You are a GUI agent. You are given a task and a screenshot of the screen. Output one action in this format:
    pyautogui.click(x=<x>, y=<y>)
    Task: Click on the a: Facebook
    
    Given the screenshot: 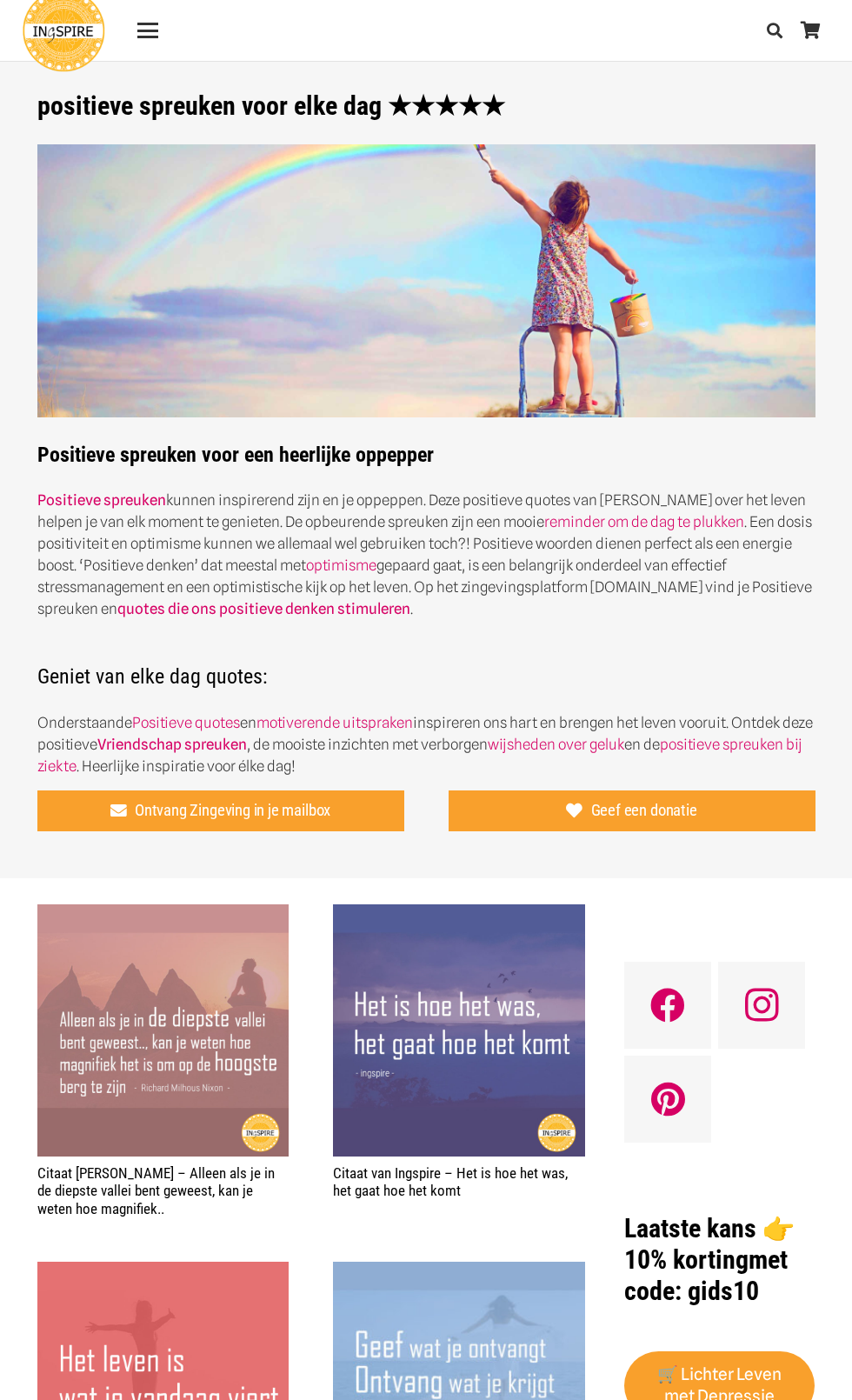 What is the action you would take?
    pyautogui.click(x=668, y=1005)
    